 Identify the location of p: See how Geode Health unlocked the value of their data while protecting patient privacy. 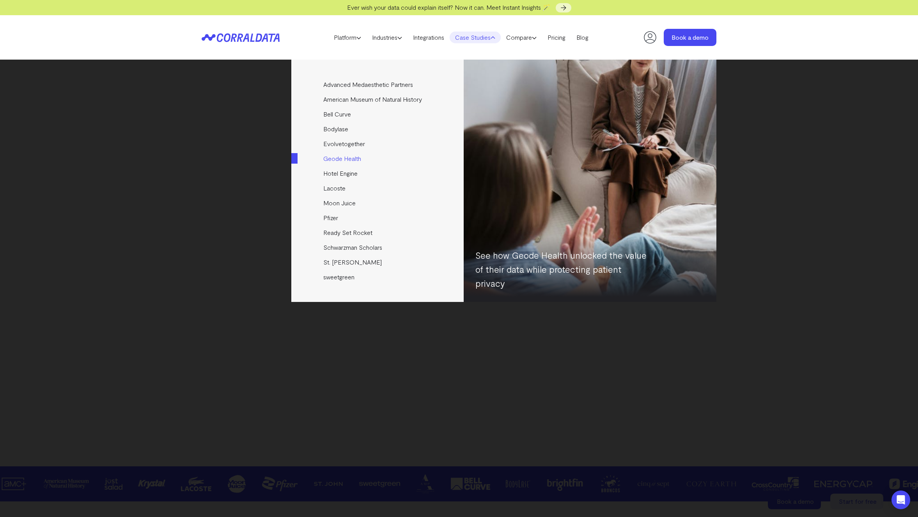
(563, 269).